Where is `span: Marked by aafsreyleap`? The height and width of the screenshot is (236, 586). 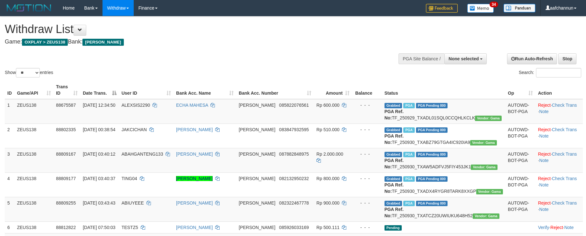 span: Marked by aafsreyleap is located at coordinates (409, 130).